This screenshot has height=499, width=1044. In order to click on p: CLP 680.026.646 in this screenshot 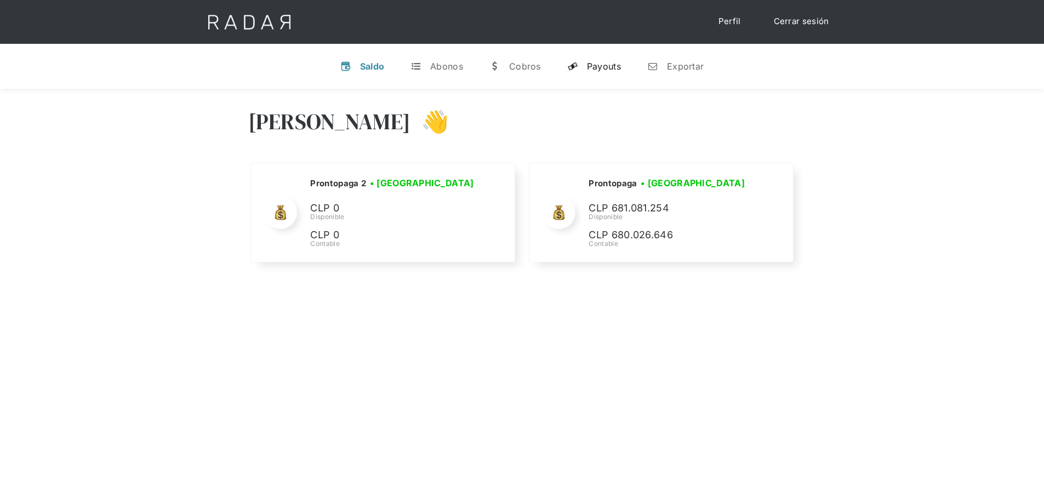, I will do `click(671, 235)`.